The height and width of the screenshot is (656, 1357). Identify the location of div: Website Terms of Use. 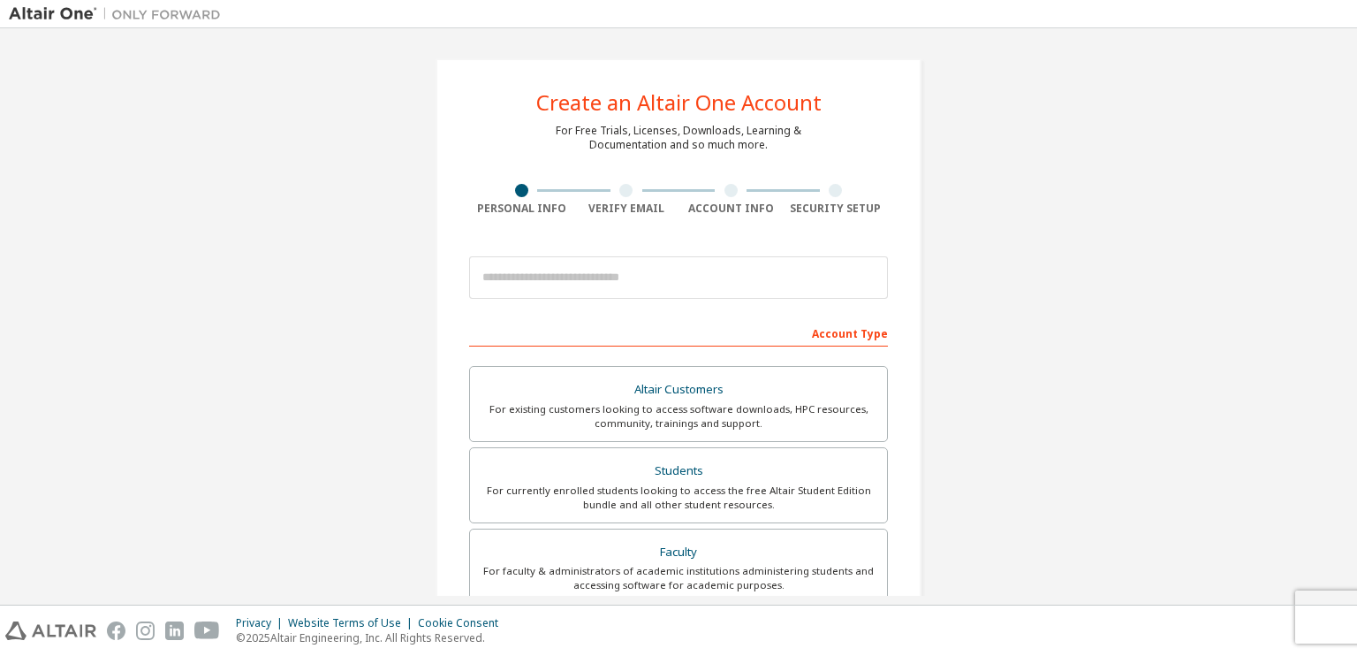
(353, 623).